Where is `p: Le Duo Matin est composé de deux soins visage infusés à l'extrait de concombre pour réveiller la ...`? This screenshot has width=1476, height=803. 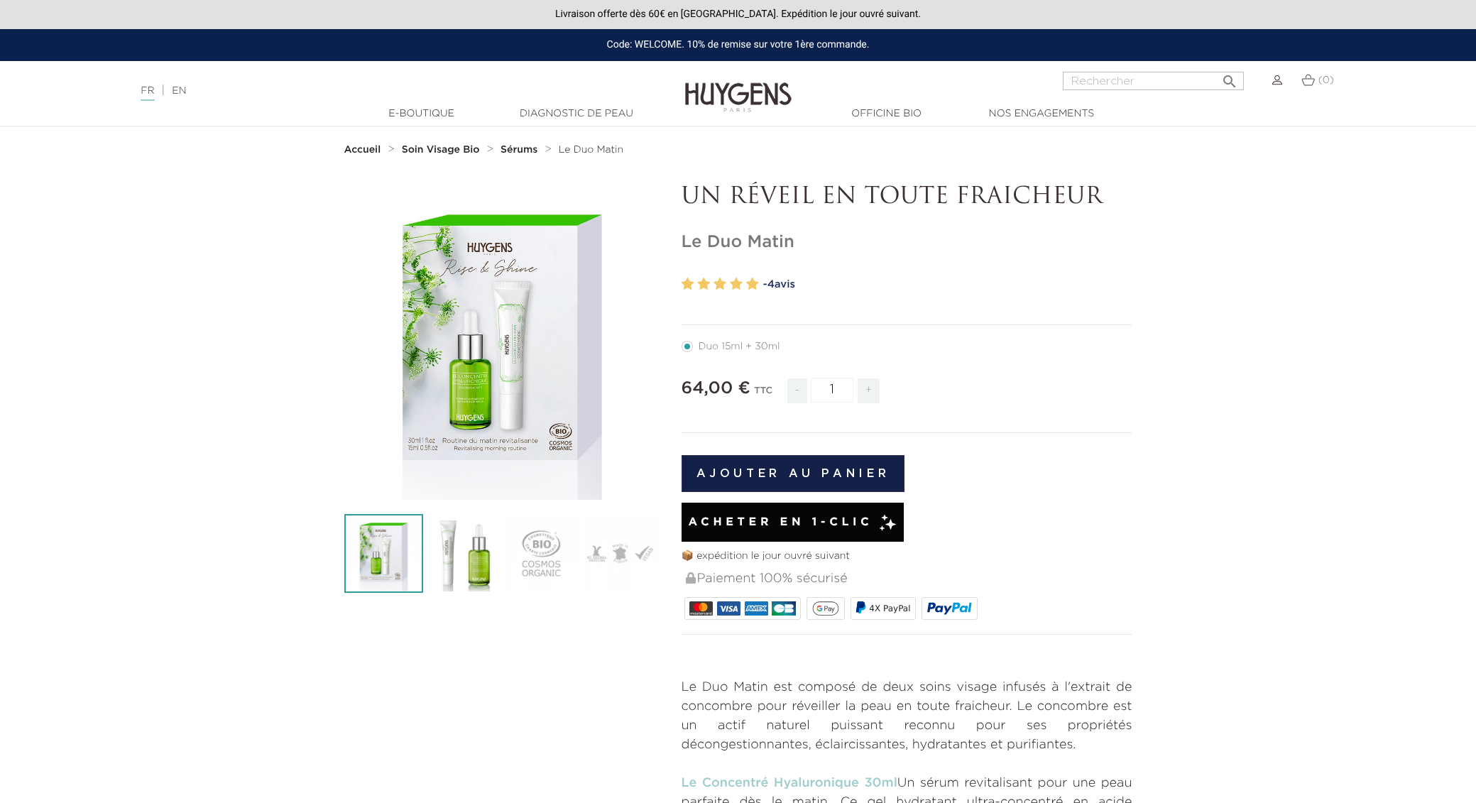
p: Le Duo Matin est composé de deux soins visage infusés à l'extrait de concombre pour réveiller la ... is located at coordinates (907, 717).